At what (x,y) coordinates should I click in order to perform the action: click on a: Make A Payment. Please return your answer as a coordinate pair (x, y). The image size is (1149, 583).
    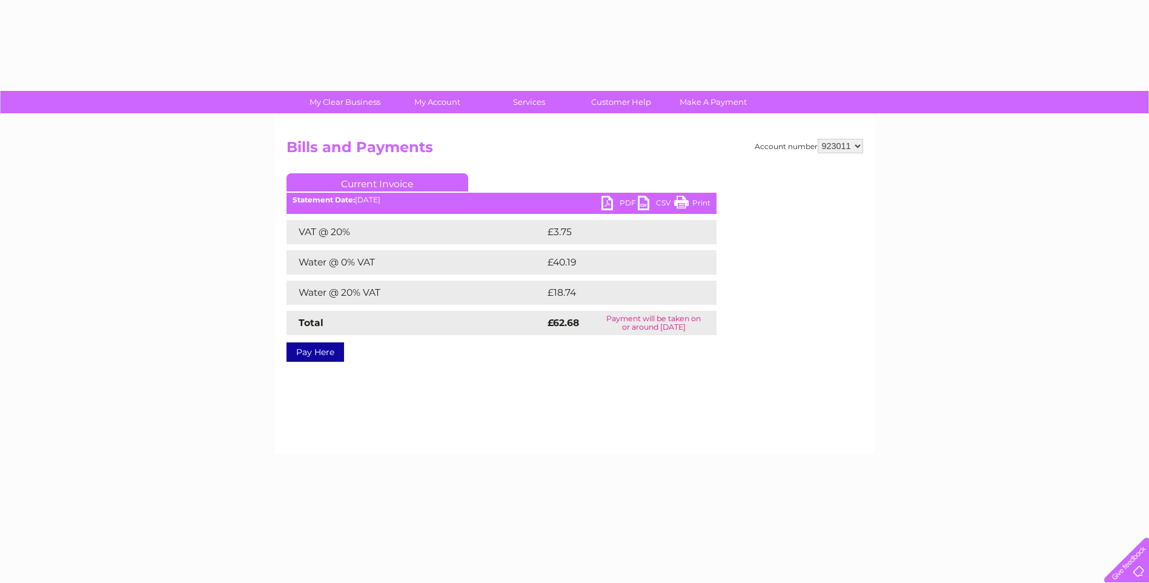
    Looking at the image, I should click on (713, 102).